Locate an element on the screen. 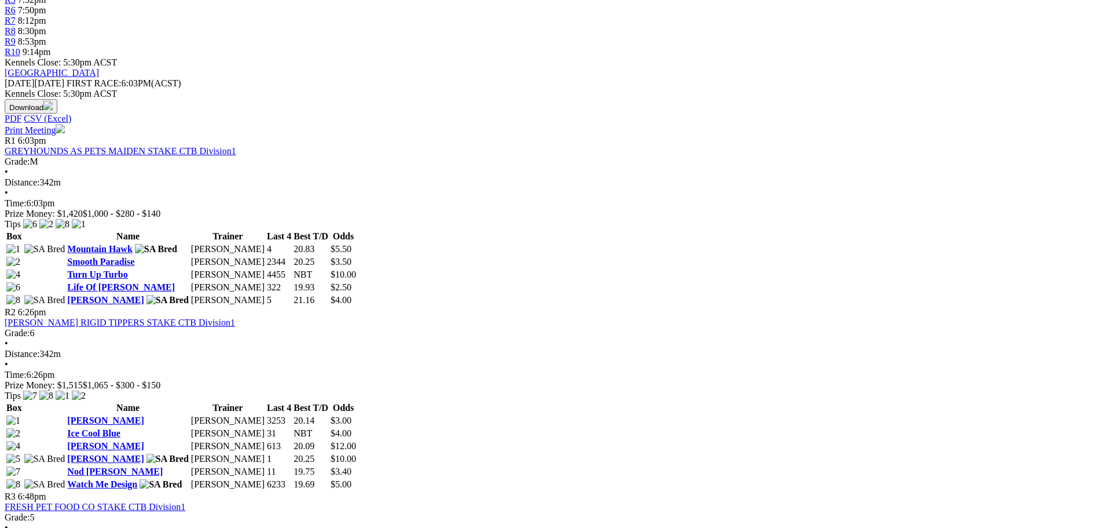 This screenshot has width=1103, height=528. span: R6 is located at coordinates (10, 10).